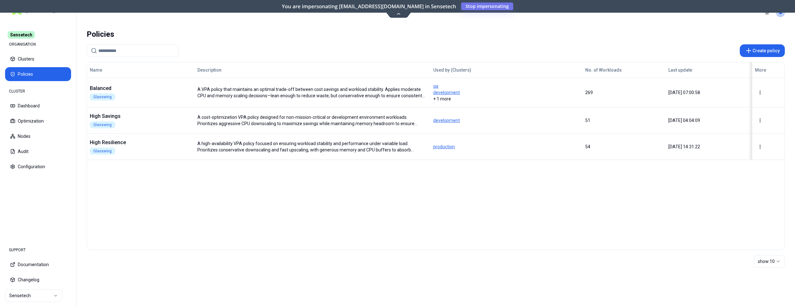 This screenshot has width=795, height=307. Describe the element at coordinates (768, 70) in the screenshot. I see `div: More` at that location.